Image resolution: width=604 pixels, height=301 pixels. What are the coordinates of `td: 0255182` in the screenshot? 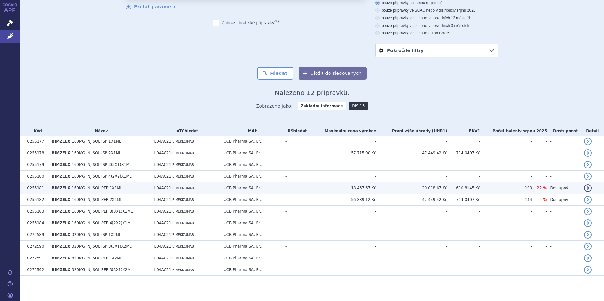 It's located at (36, 200).